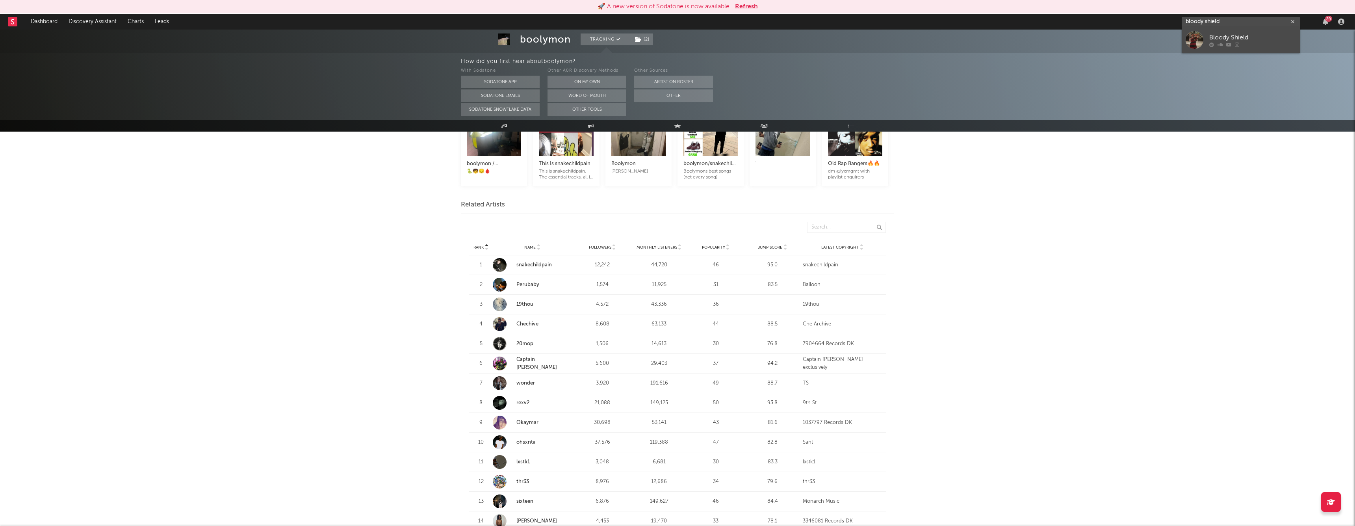  I want to click on div: Other Sources, so click(674, 71).